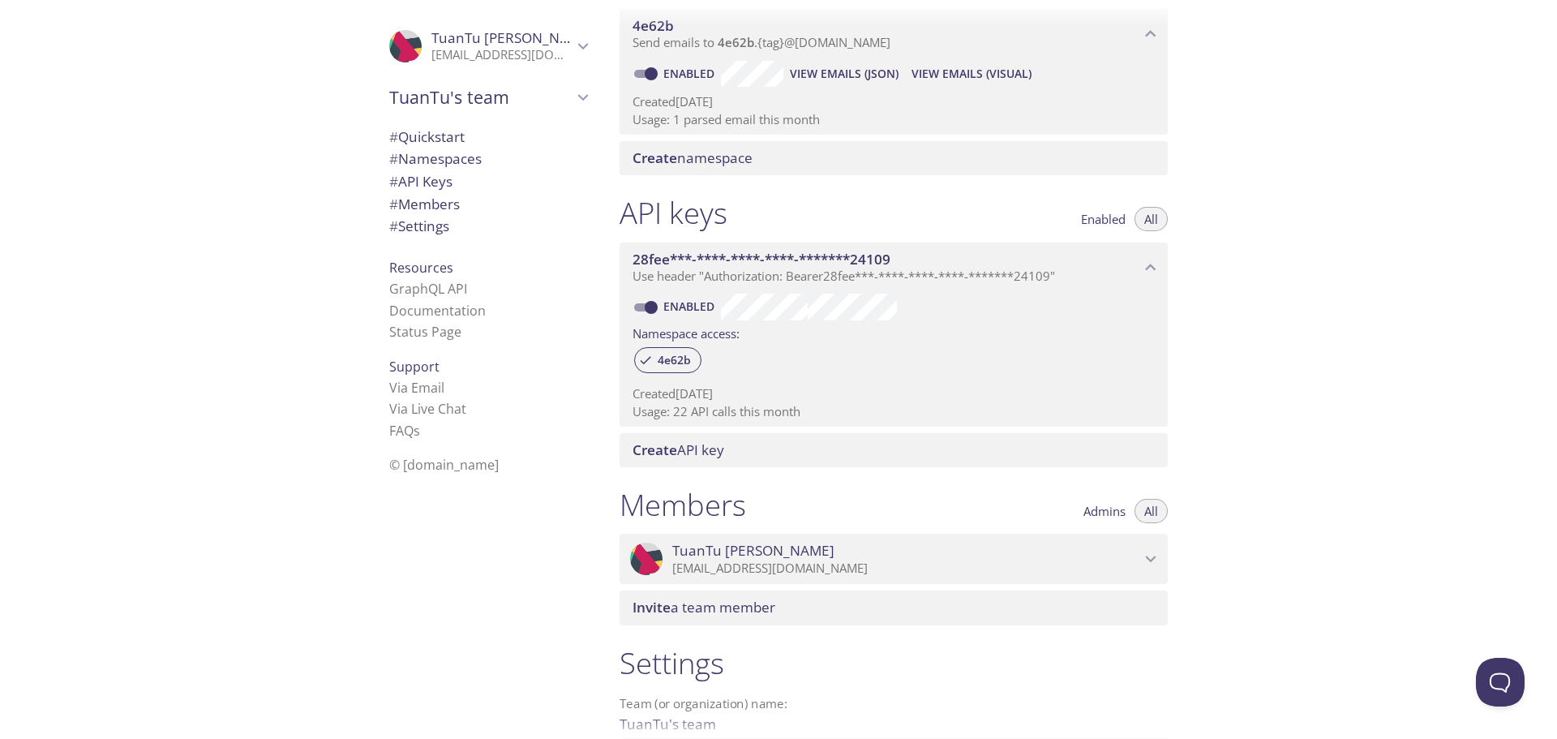 Image resolution: width=1557 pixels, height=739 pixels. What do you see at coordinates (427, 136) in the screenshot?
I see `span: Quickstart` at bounding box center [427, 136].